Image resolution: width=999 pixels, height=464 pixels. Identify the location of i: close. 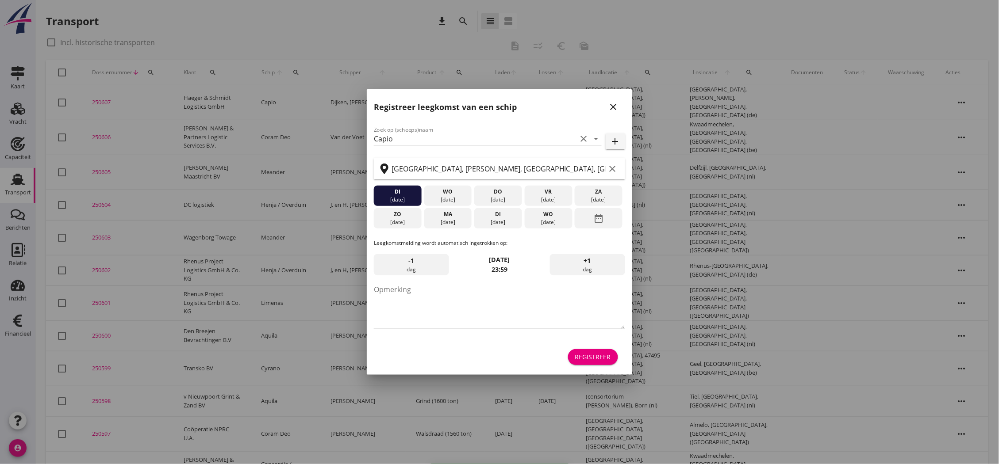
(614, 107).